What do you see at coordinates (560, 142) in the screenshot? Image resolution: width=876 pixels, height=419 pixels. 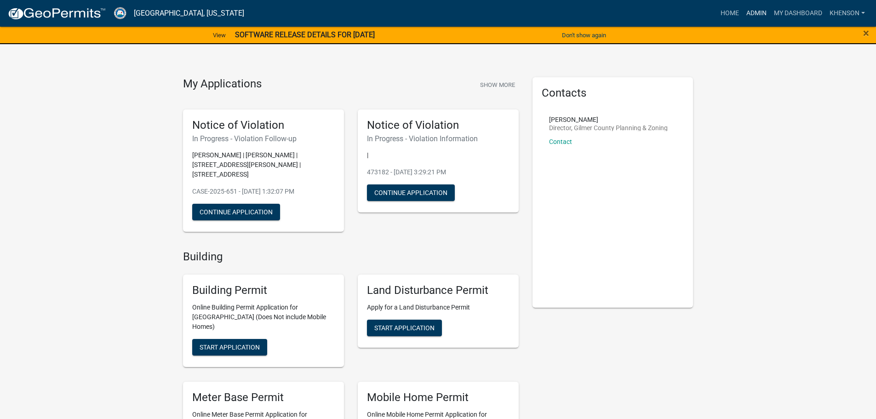 I see `a: Contact` at bounding box center [560, 142].